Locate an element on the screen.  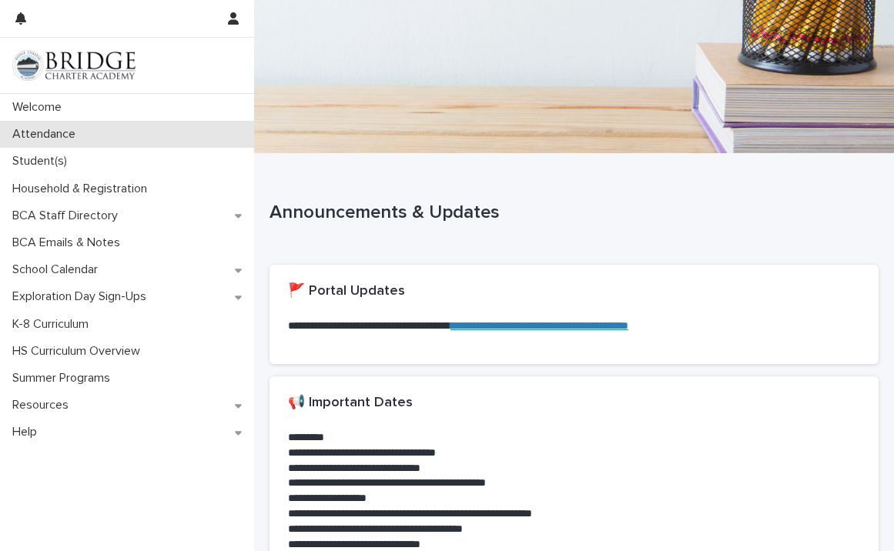
p: Resources is located at coordinates (43, 405).